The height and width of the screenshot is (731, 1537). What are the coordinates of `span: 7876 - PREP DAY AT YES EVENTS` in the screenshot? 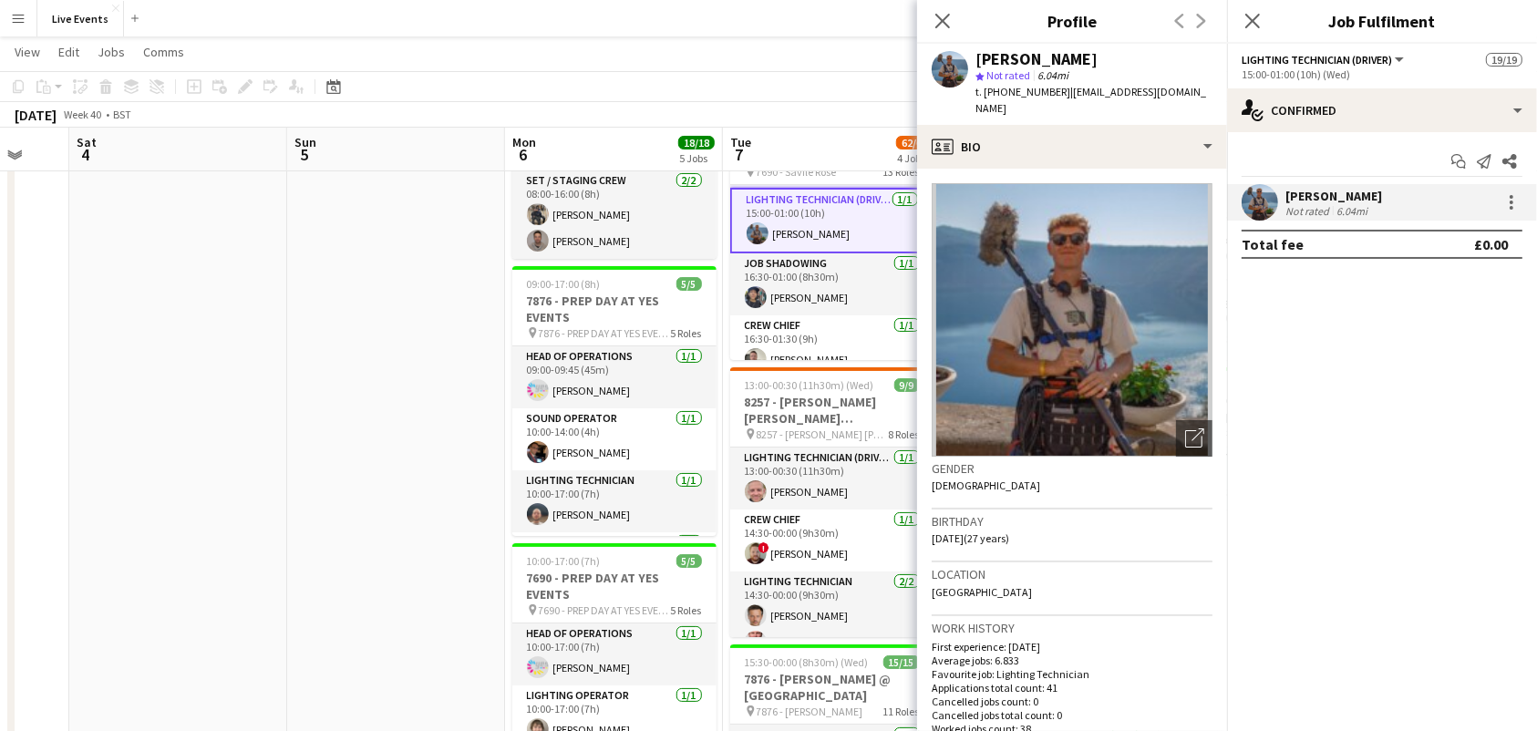 It's located at (604, 333).